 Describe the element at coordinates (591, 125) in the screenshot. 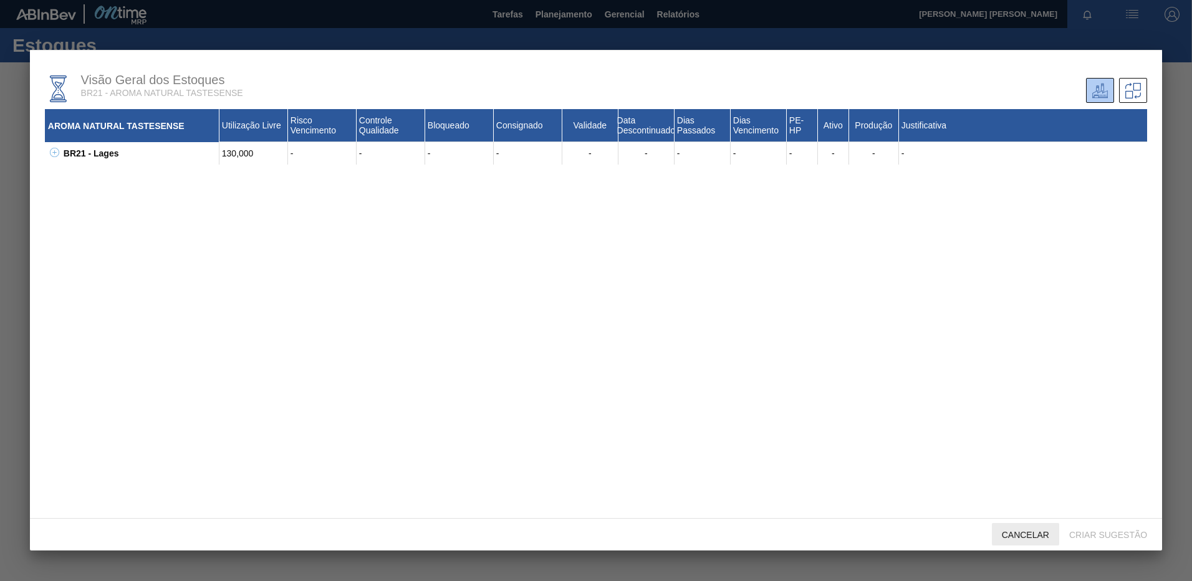

I see `div: Validade` at that location.